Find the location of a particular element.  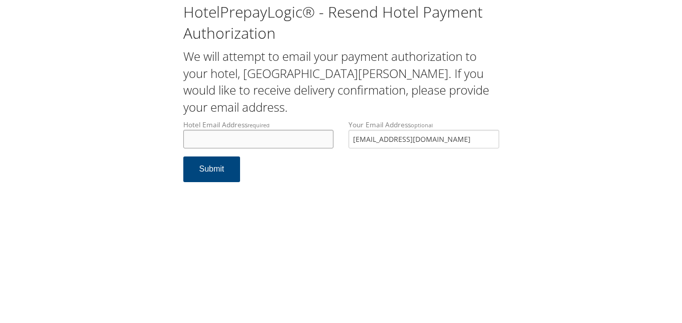

label: Your Email Address is located at coordinates (424, 134).